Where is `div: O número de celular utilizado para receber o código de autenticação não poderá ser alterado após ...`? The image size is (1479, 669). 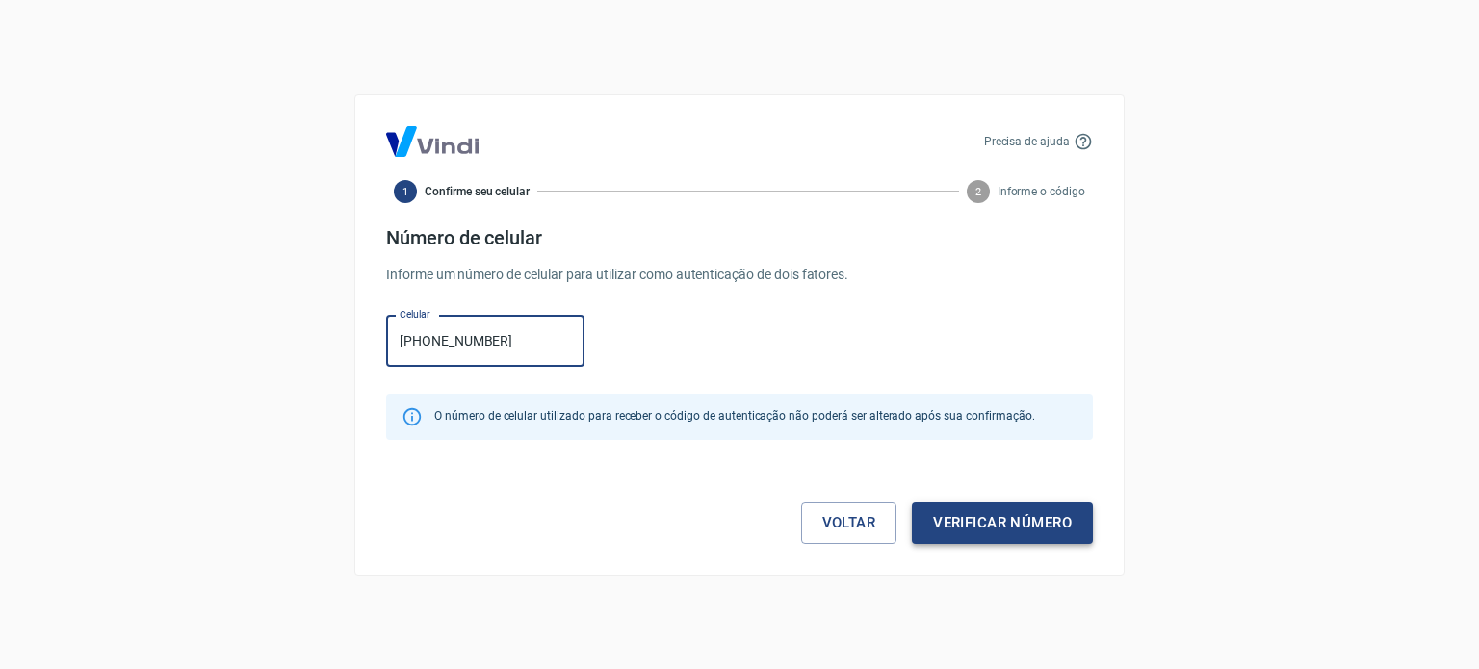
div: O número de celular utilizado para receber o código de autenticação não poderá ser alterado após ... is located at coordinates (734, 417).